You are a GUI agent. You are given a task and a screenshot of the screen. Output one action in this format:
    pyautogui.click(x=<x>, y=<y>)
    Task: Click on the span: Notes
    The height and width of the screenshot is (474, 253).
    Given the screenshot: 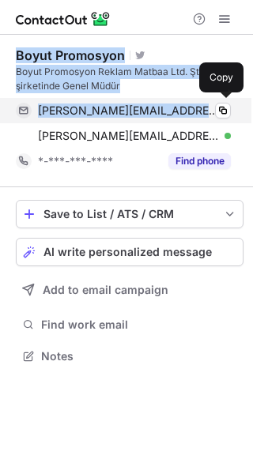 What is the action you would take?
    pyautogui.click(x=139, y=356)
    